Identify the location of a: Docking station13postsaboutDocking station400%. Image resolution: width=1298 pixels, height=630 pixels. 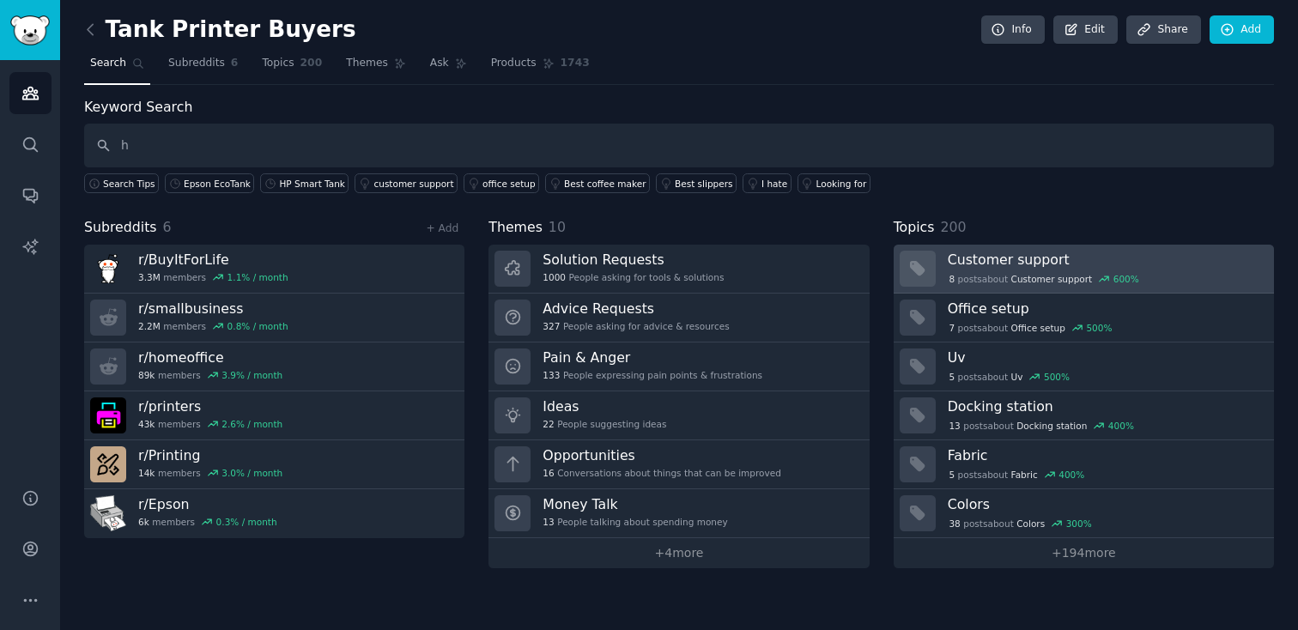
(1083, 415).